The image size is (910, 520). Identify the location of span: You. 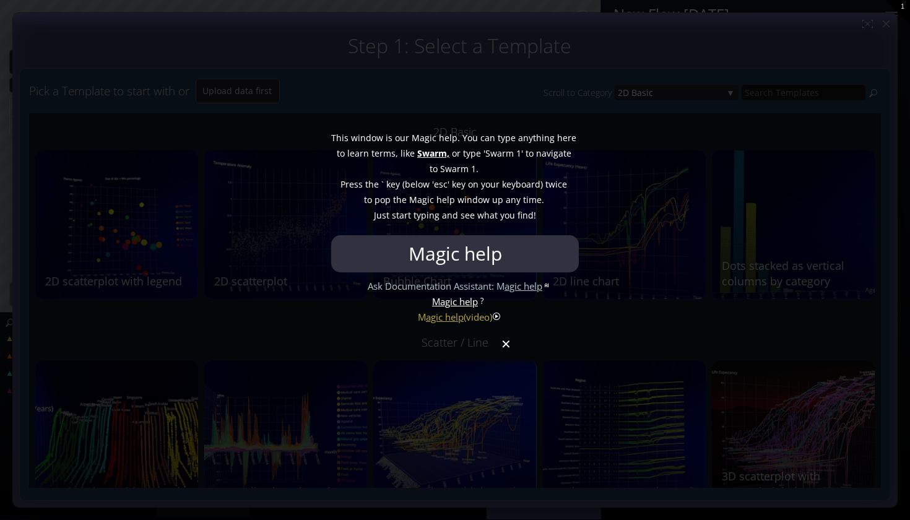
(470, 137).